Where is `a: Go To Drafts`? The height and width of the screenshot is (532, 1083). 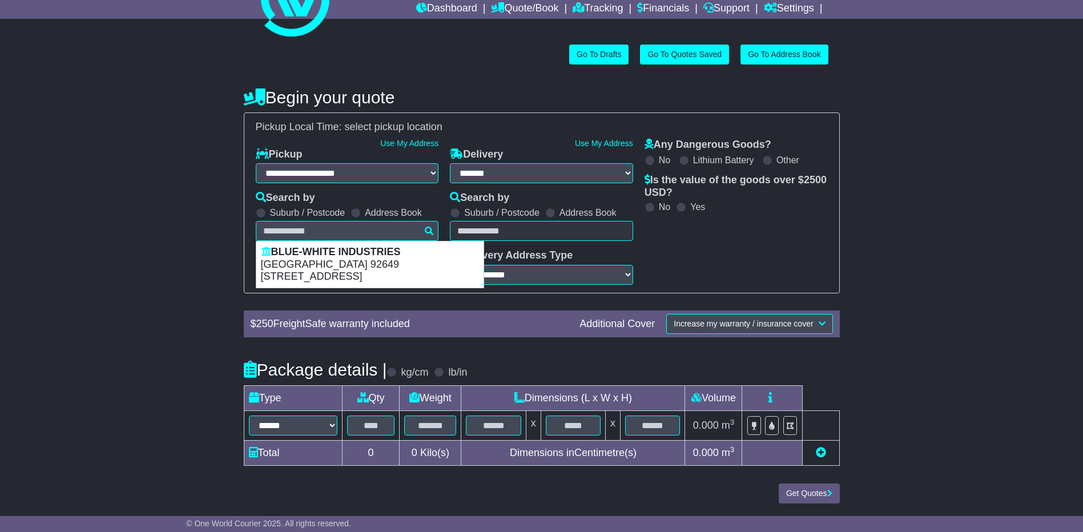 a: Go To Drafts is located at coordinates (599, 54).